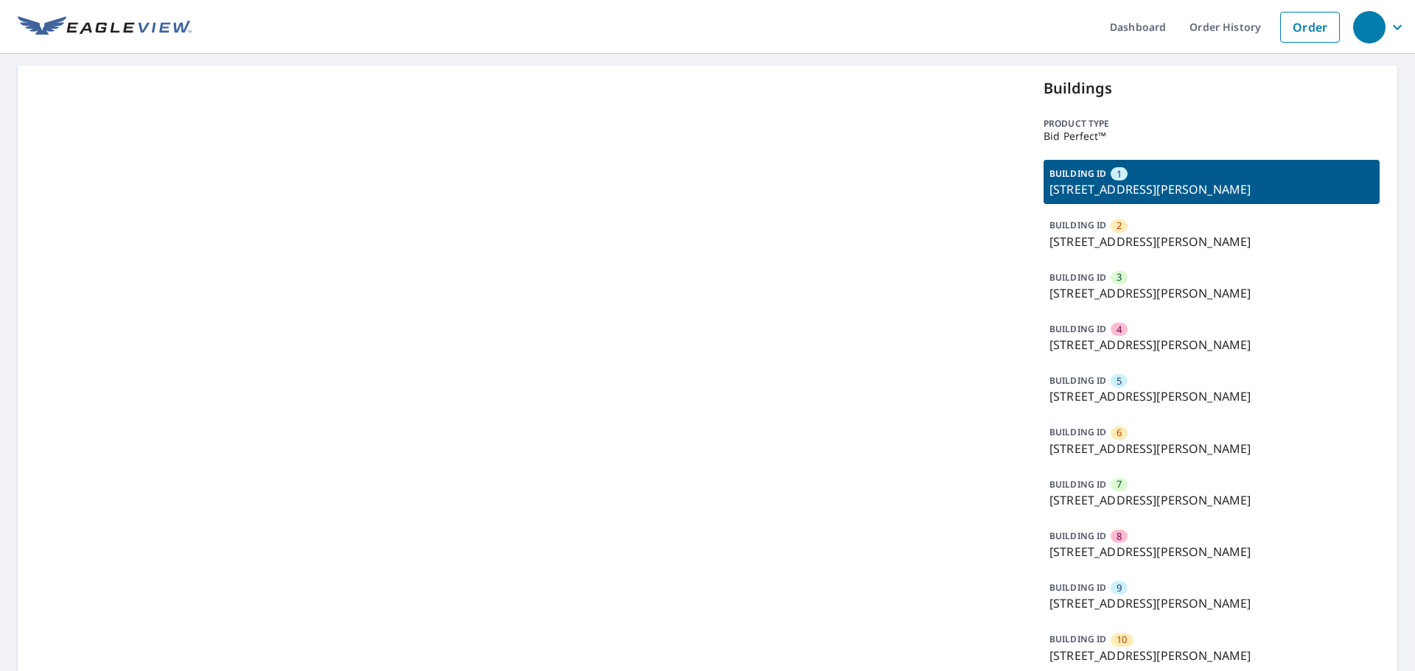 The width and height of the screenshot is (1415, 671). Describe the element at coordinates (1119, 277) in the screenshot. I see `span: 3` at that location.